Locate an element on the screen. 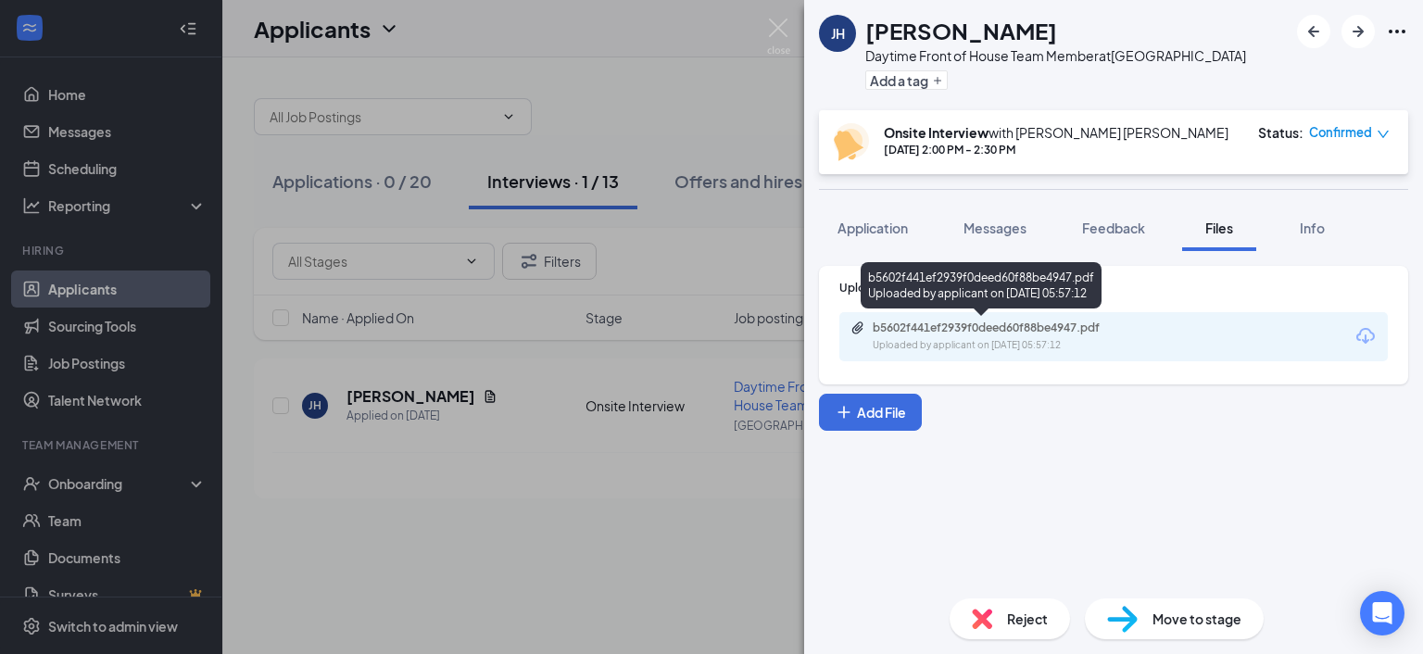 The image size is (1423, 654). button: Add FilePlus is located at coordinates (870, 412).